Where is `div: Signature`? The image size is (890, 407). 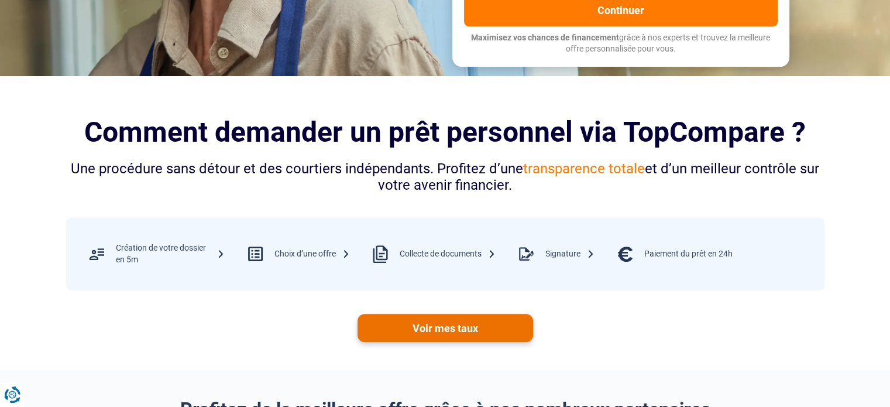
div: Signature is located at coordinates (570, 254).